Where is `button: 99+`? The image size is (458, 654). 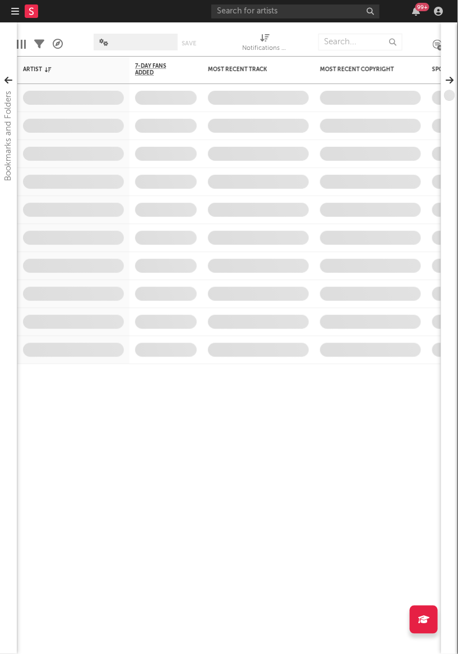 button: 99+ is located at coordinates (416, 11).